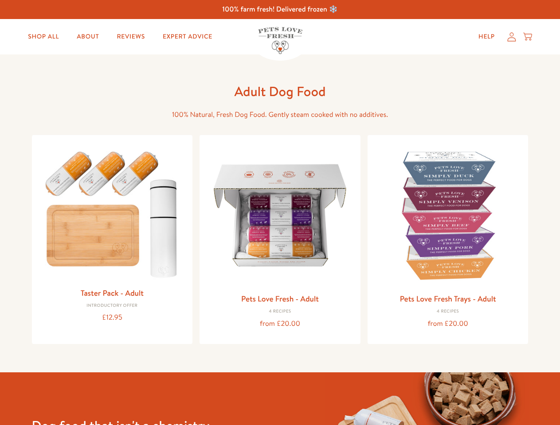 The height and width of the screenshot is (425, 560). Describe the element at coordinates (447, 215) in the screenshot. I see `img: Pets Love Fresh Trays - Adult` at that location.